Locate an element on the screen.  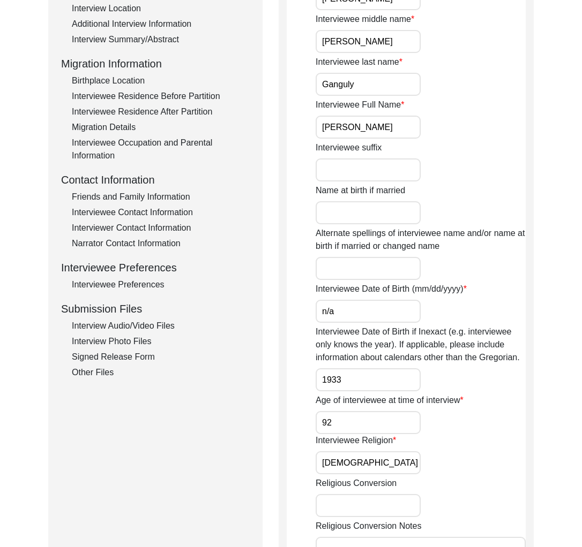
div: Submission Files is located at coordinates (155, 309).